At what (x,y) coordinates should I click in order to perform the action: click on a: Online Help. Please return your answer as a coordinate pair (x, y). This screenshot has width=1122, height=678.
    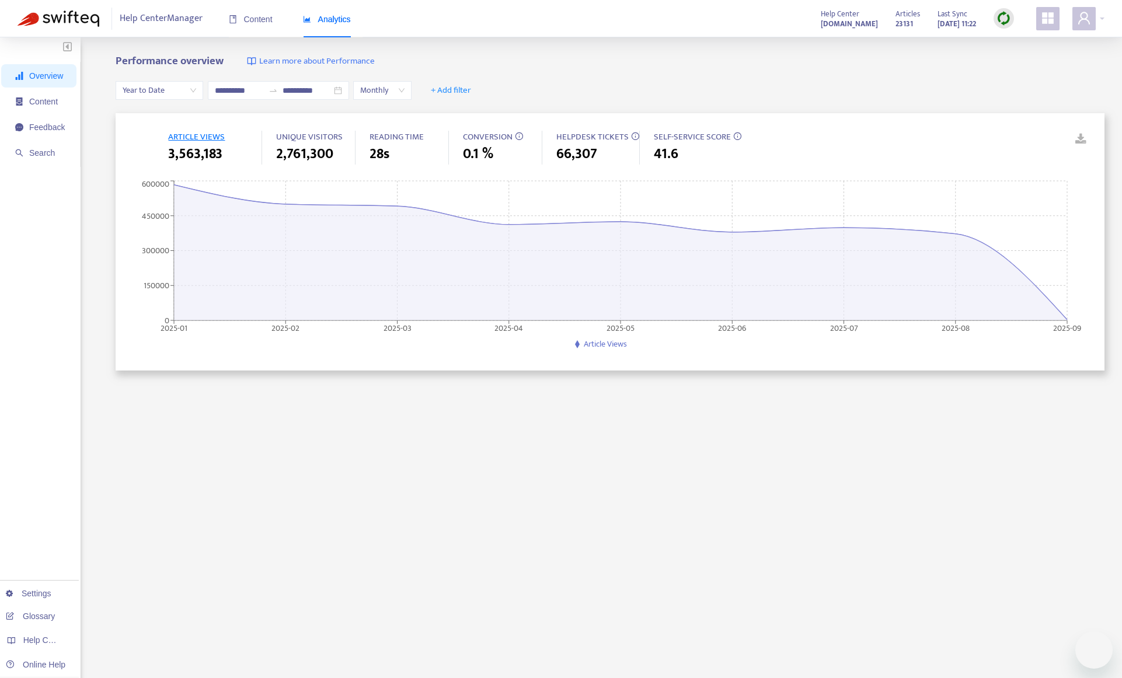
    Looking at the image, I should click on (36, 665).